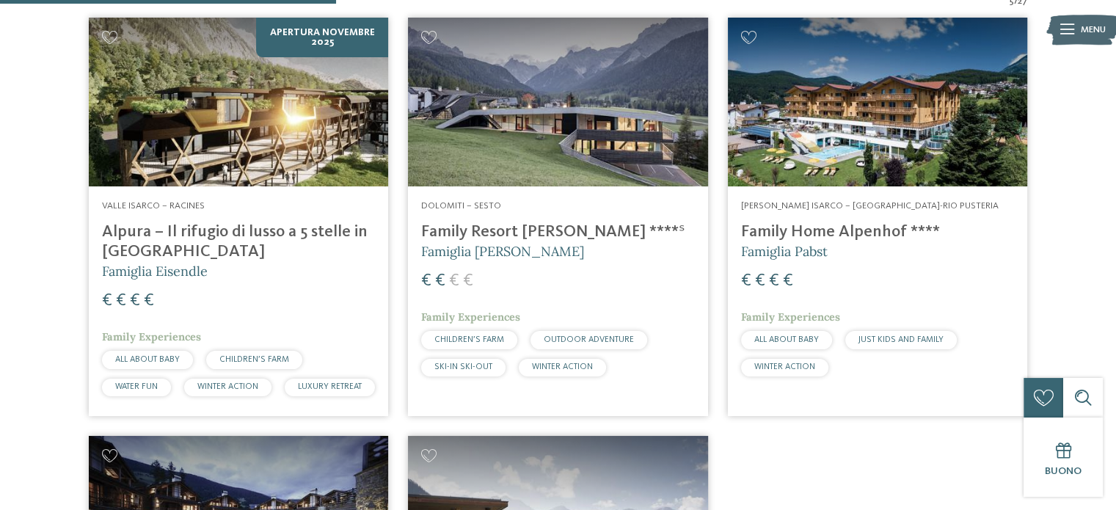 This screenshot has height=510, width=1116. I want to click on span: Valle Isarco – Racines, so click(153, 206).